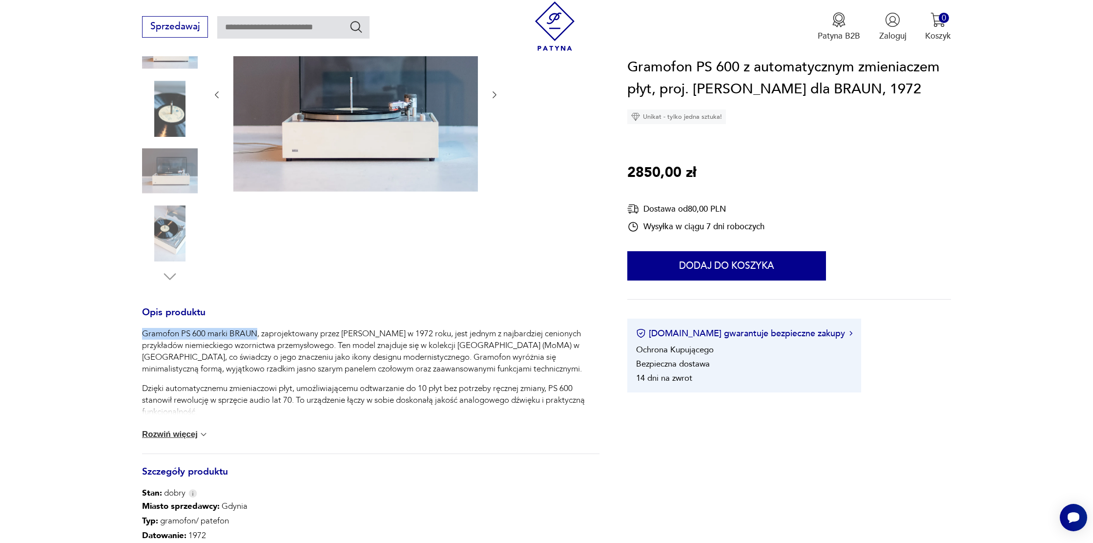 This screenshot has height=543, width=1093. Describe the element at coordinates (675, 349) in the screenshot. I see `li: Ochrona Kupującego` at that location.